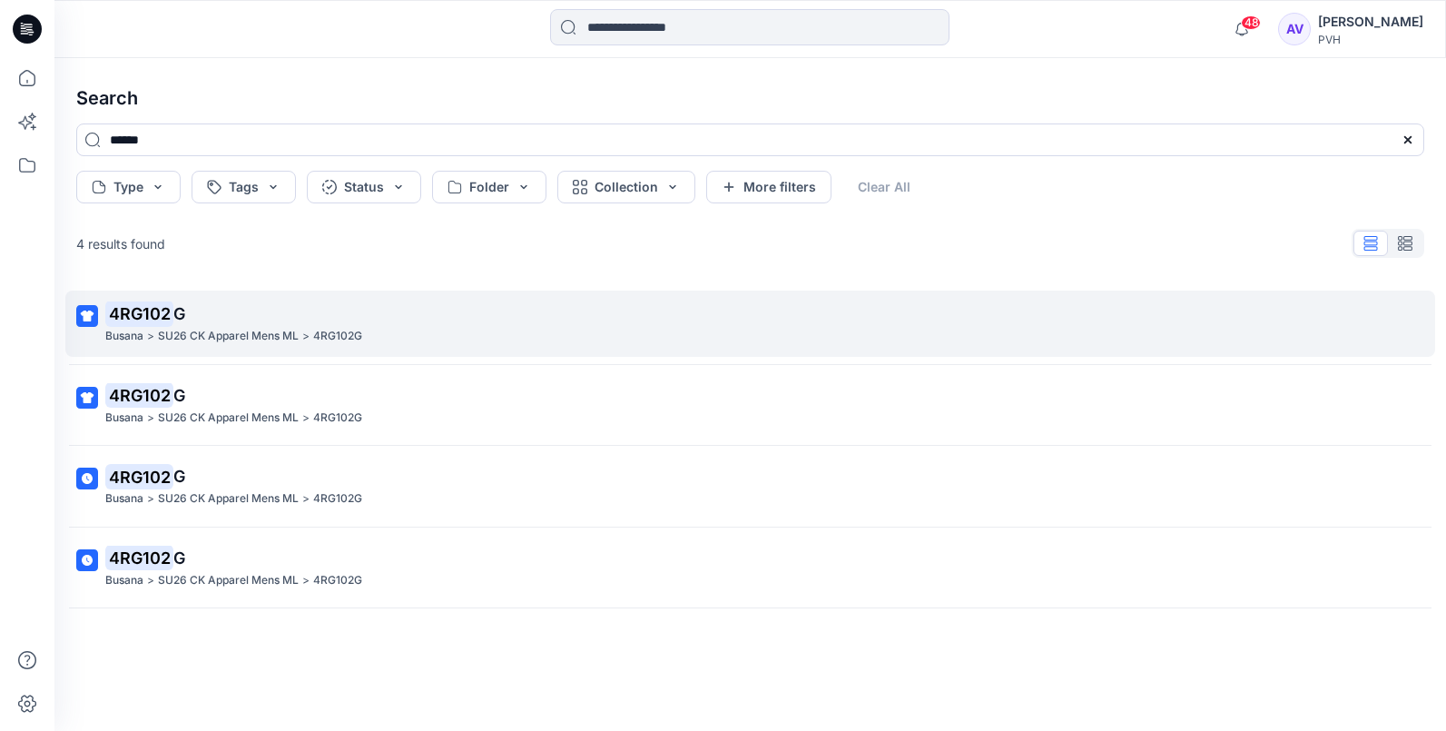 The height and width of the screenshot is (731, 1446). I want to click on div: AV, so click(1294, 29).